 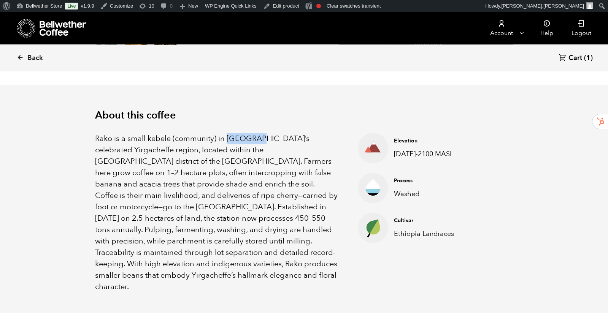 What do you see at coordinates (430, 181) in the screenshot?
I see `h4: Process` at bounding box center [430, 181].